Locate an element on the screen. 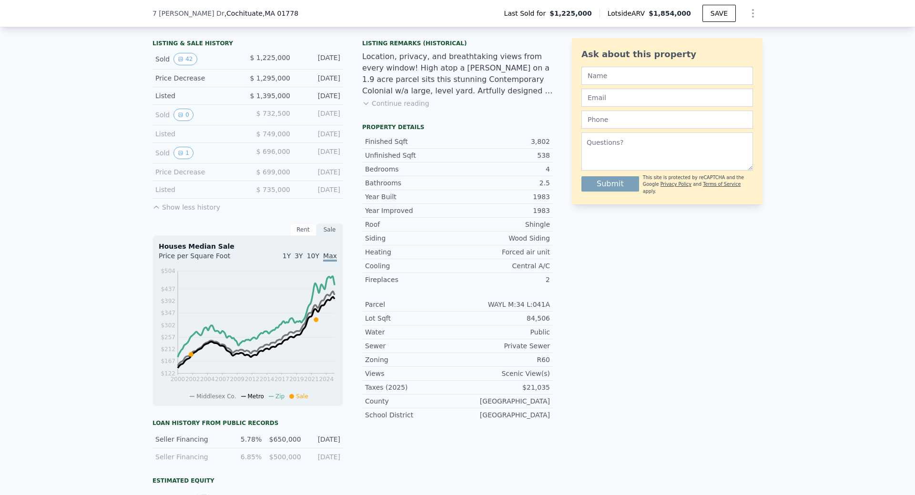 This screenshot has height=495, width=915. div: Bedrooms is located at coordinates (411, 169).